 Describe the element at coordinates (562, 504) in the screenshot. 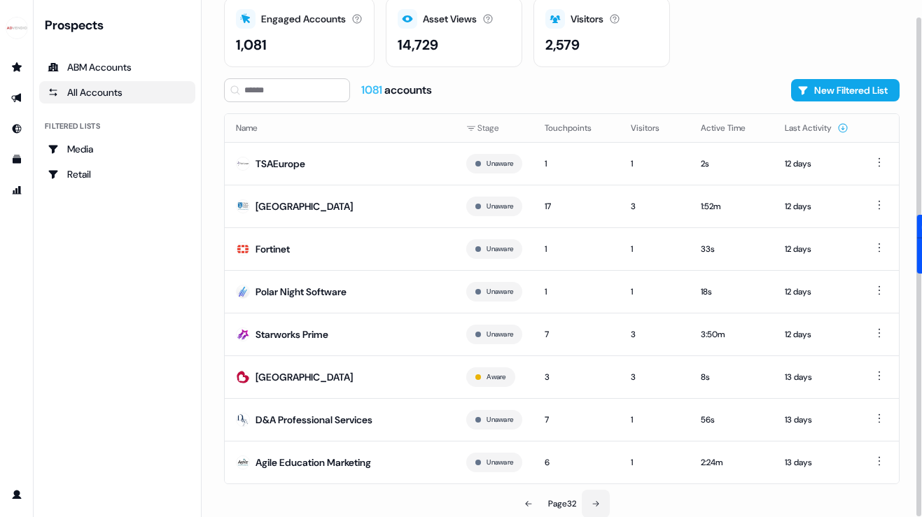

I see `div: Page 32` at that location.